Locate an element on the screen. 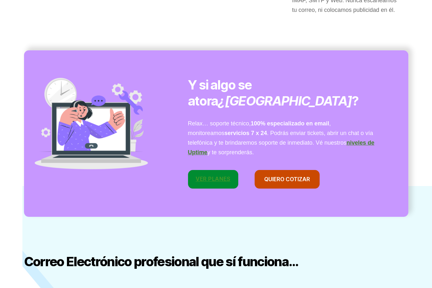 This screenshot has width=432, height=288. strong: 100% especializado en email is located at coordinates (290, 123).